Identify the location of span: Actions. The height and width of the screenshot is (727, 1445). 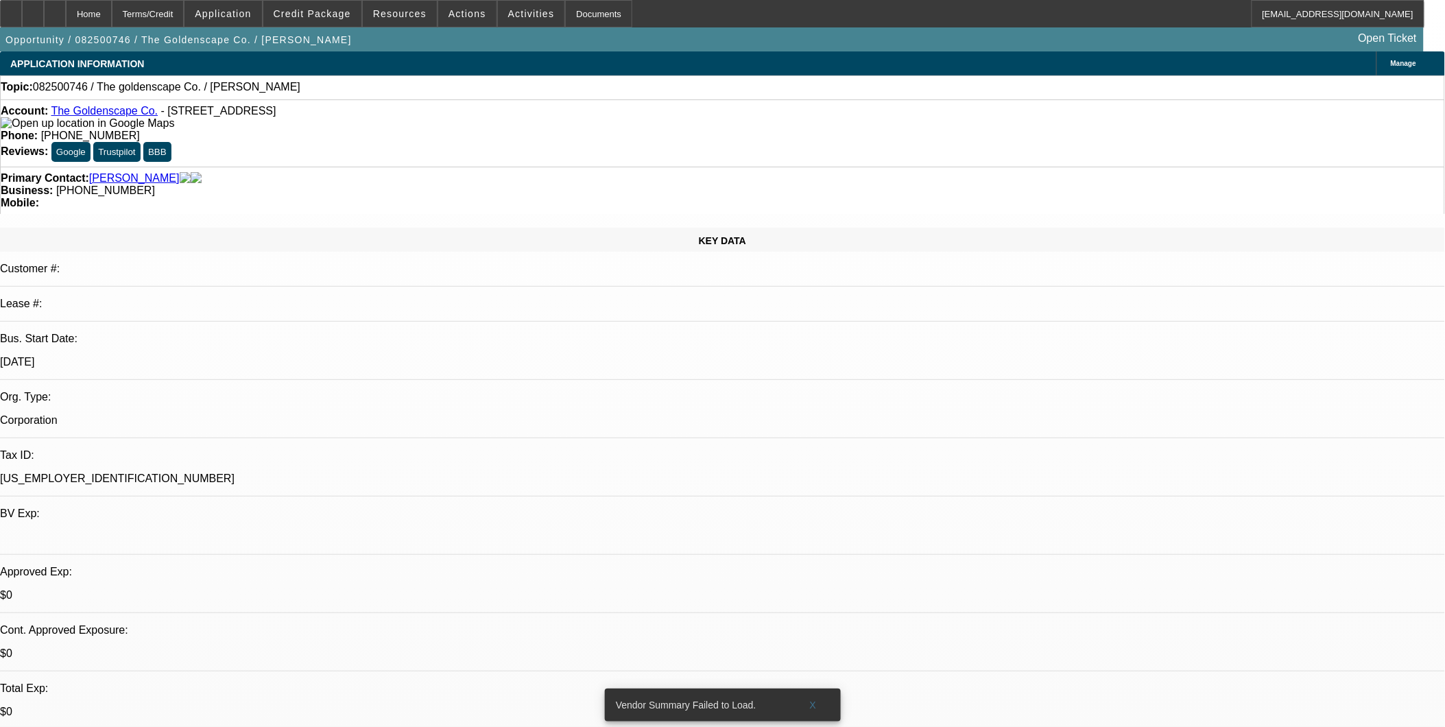
(467, 14).